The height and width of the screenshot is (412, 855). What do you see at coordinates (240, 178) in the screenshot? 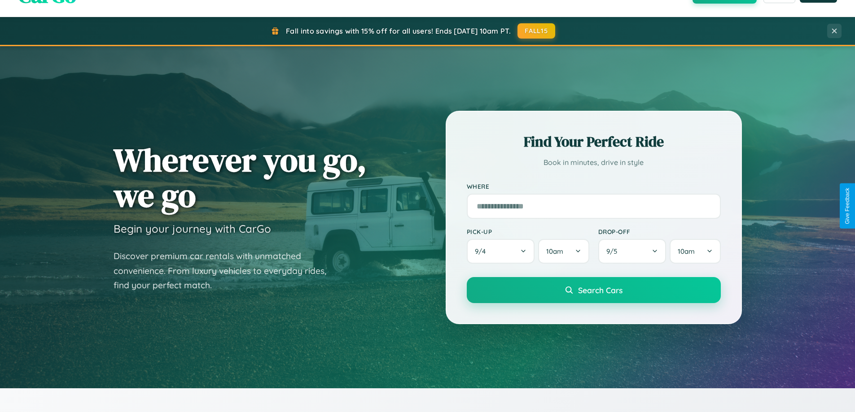
I see `h1: Wherever you go, we go` at bounding box center [240, 178].